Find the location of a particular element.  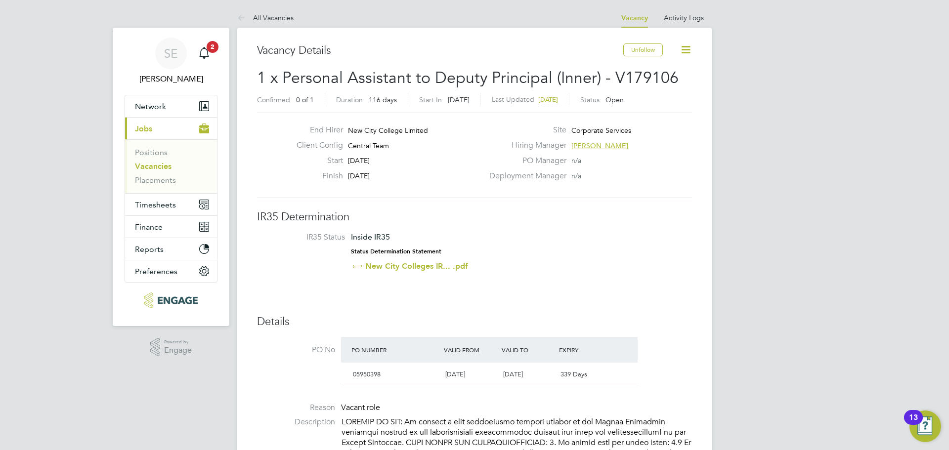

label: Start In is located at coordinates (430, 100).